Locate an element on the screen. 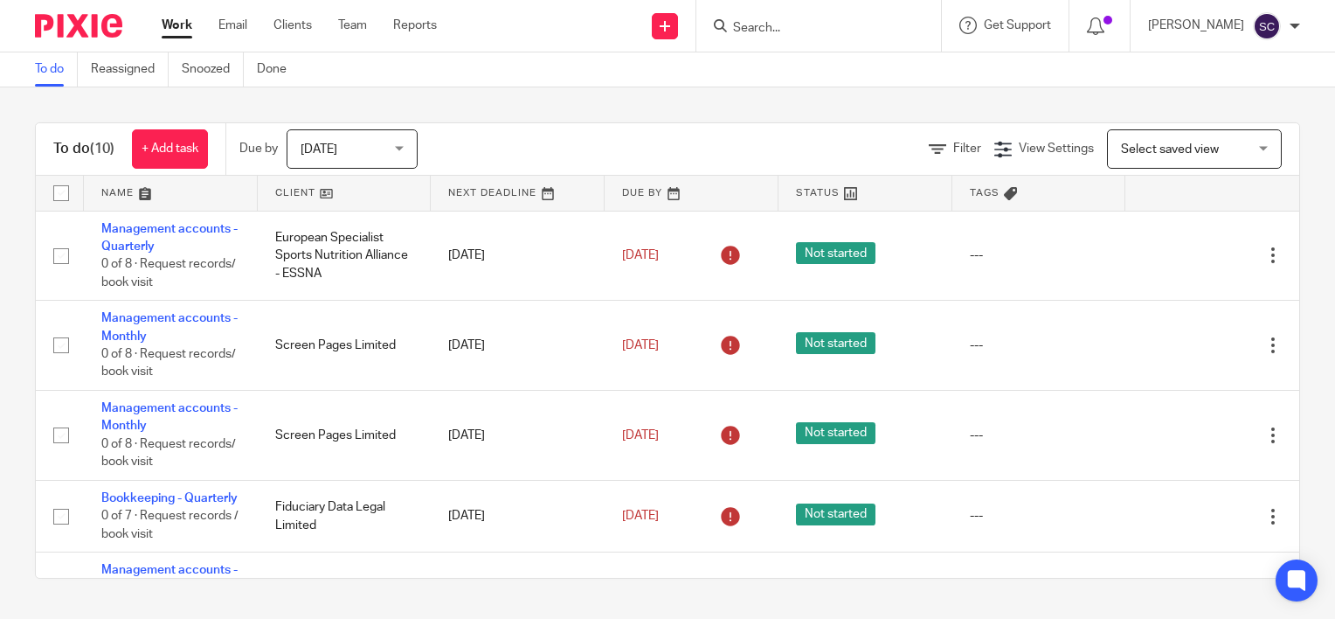 This screenshot has height=619, width=1335. a: Management accounts - Quarterly is located at coordinates (170, 238).